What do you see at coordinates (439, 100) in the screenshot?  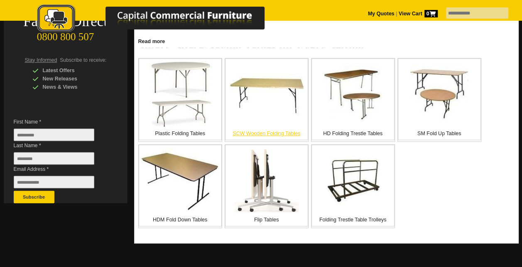 I see `a: SM Fold Up Tables SM Fold Up Tables` at bounding box center [439, 100].